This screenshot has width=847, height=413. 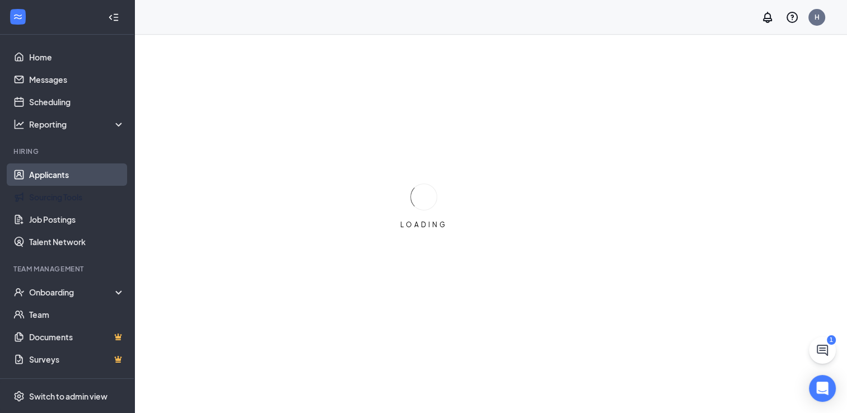 I want to click on div: LOADING, so click(x=424, y=225).